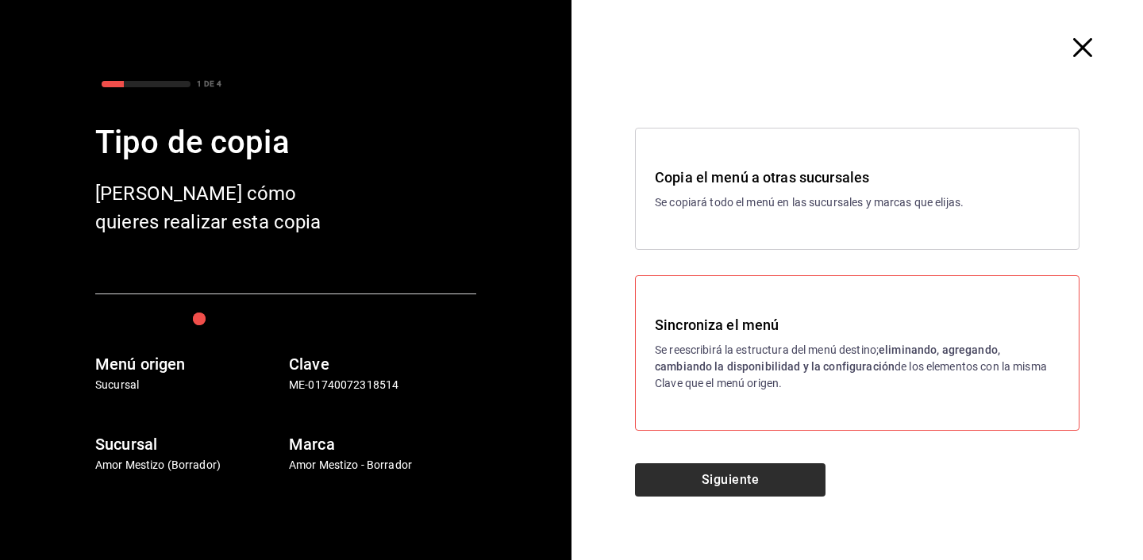 The height and width of the screenshot is (560, 1143). What do you see at coordinates (857, 177) in the screenshot?
I see `h3: Copia el menú a otras sucursales` at bounding box center [857, 177].